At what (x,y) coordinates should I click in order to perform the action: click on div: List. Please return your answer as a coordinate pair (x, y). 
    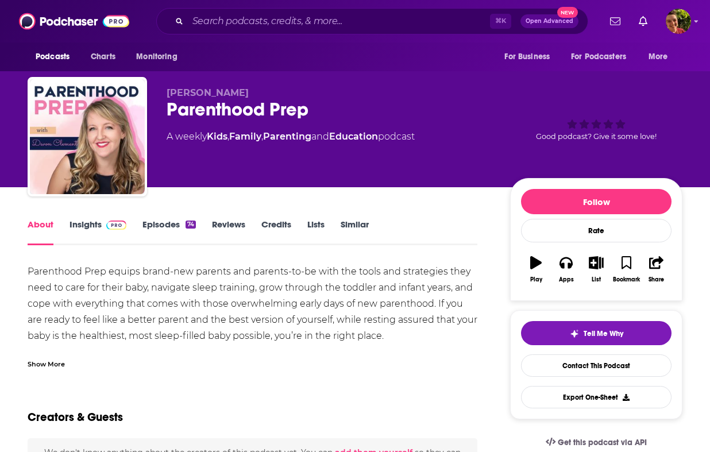
    Looking at the image, I should click on (596, 280).